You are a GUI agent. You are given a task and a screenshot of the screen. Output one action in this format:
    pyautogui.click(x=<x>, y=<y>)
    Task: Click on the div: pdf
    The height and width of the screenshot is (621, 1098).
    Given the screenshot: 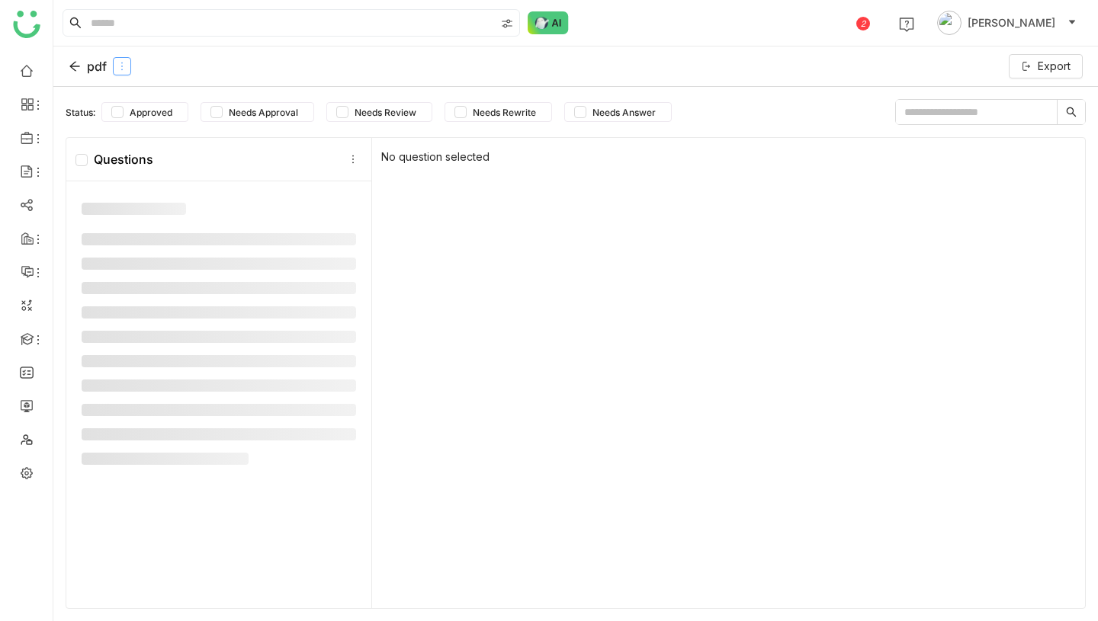 What is the action you would take?
    pyautogui.click(x=100, y=66)
    